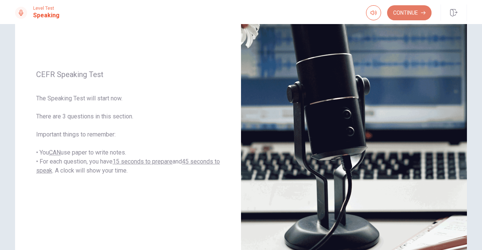 This screenshot has width=482, height=250. I want to click on u: 15 seconds to prepare, so click(142, 162).